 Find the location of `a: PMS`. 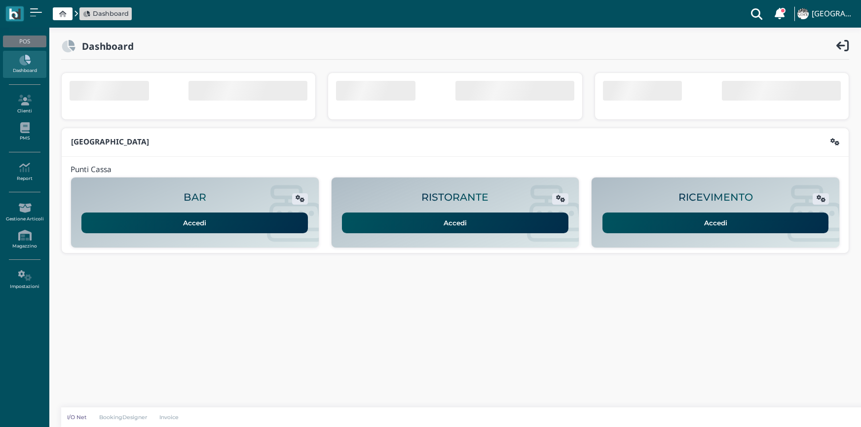

a: PMS is located at coordinates (24, 132).